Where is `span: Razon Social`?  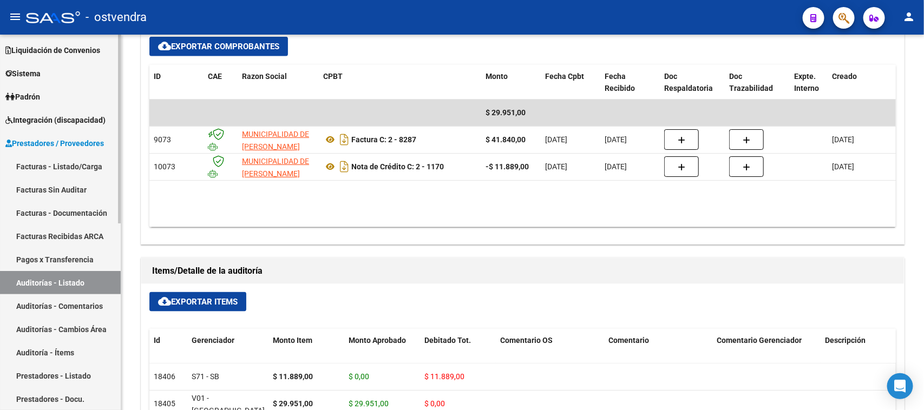 span: Razon Social is located at coordinates (264, 76).